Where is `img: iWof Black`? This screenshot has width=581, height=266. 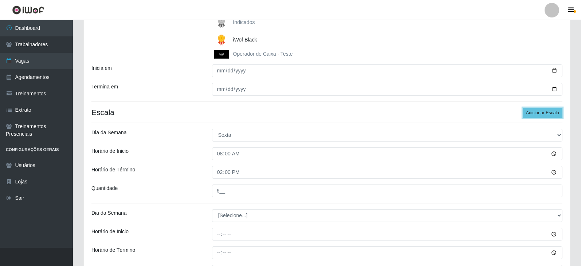
img: iWof Black is located at coordinates (223, 40).